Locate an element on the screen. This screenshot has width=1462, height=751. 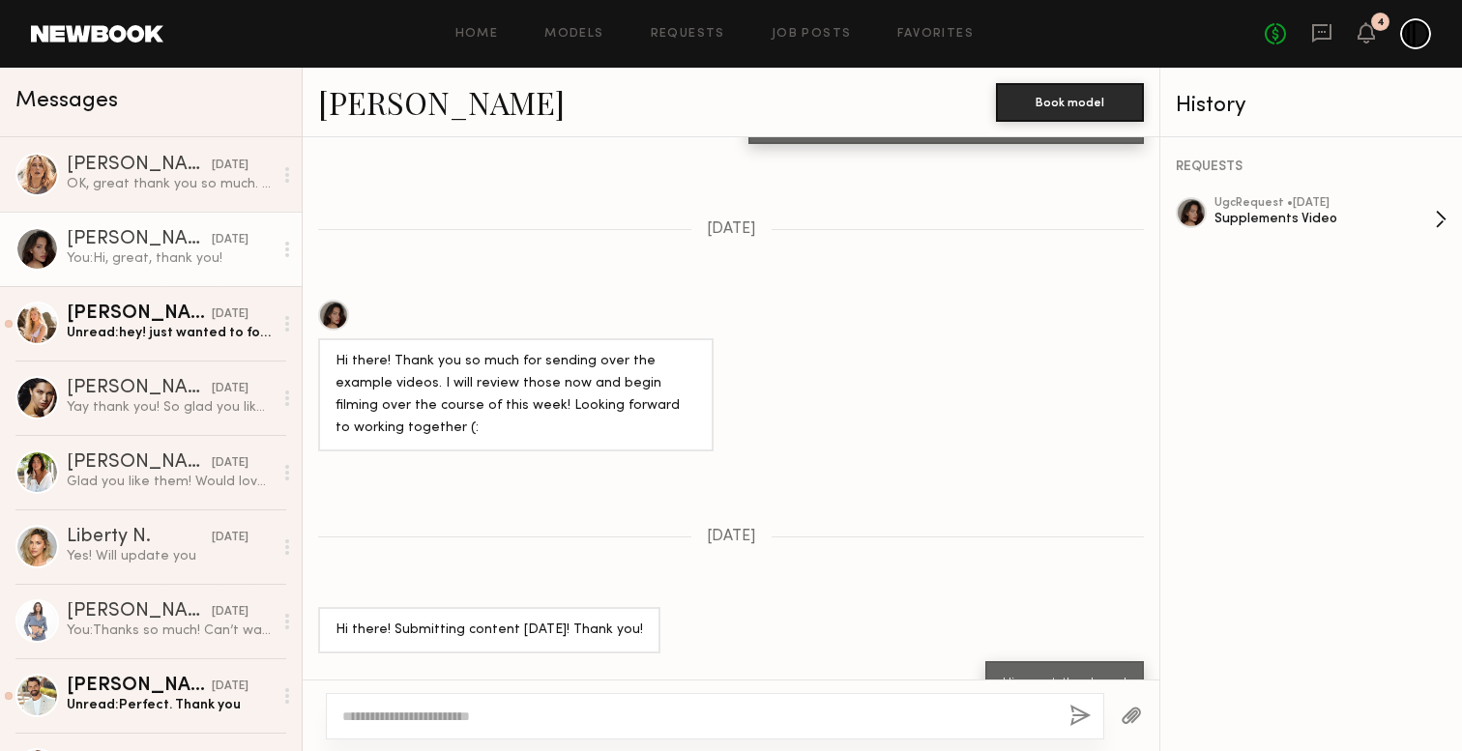
div: History is located at coordinates (1311, 105).